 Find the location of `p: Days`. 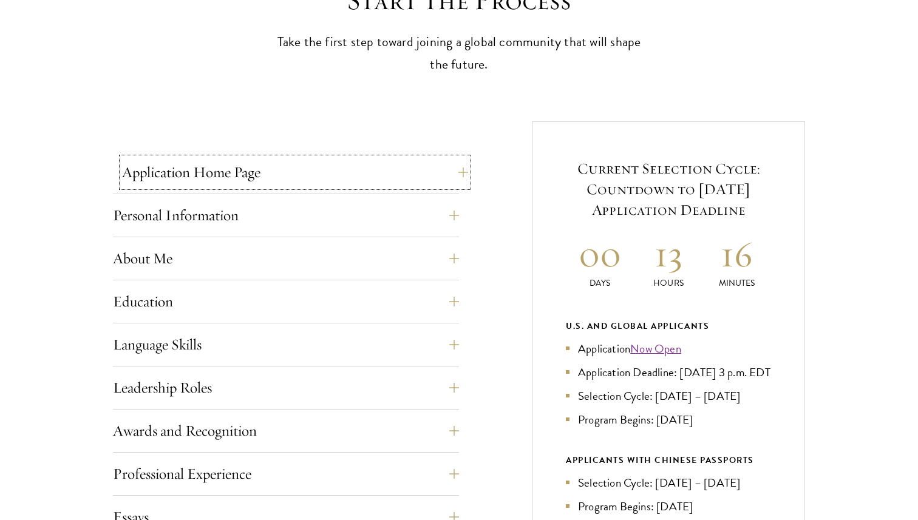

p: Days is located at coordinates (600, 283).